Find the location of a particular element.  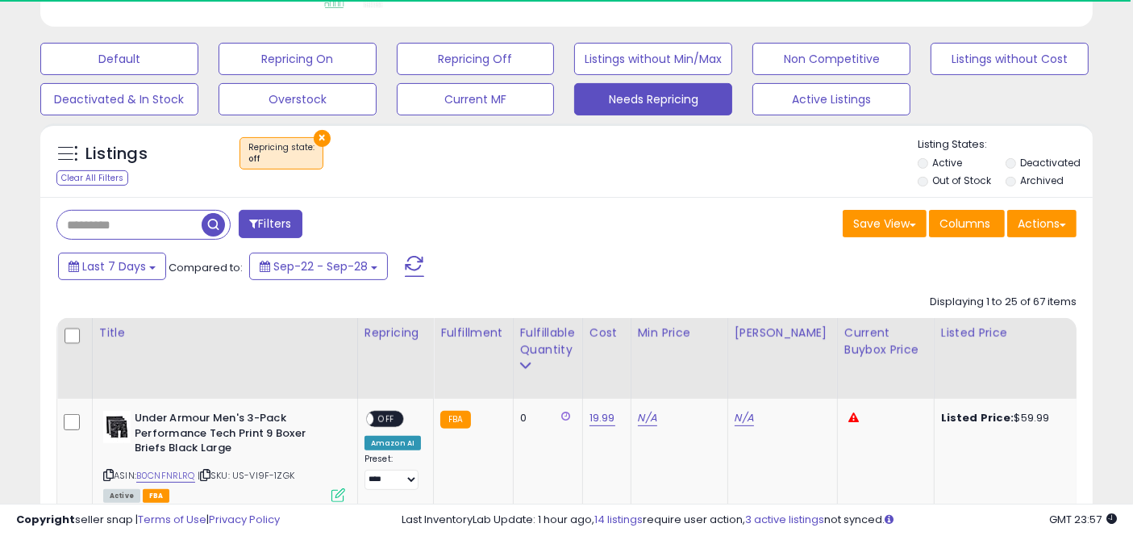

button: Deactivated & In Stock is located at coordinates (119, 99).